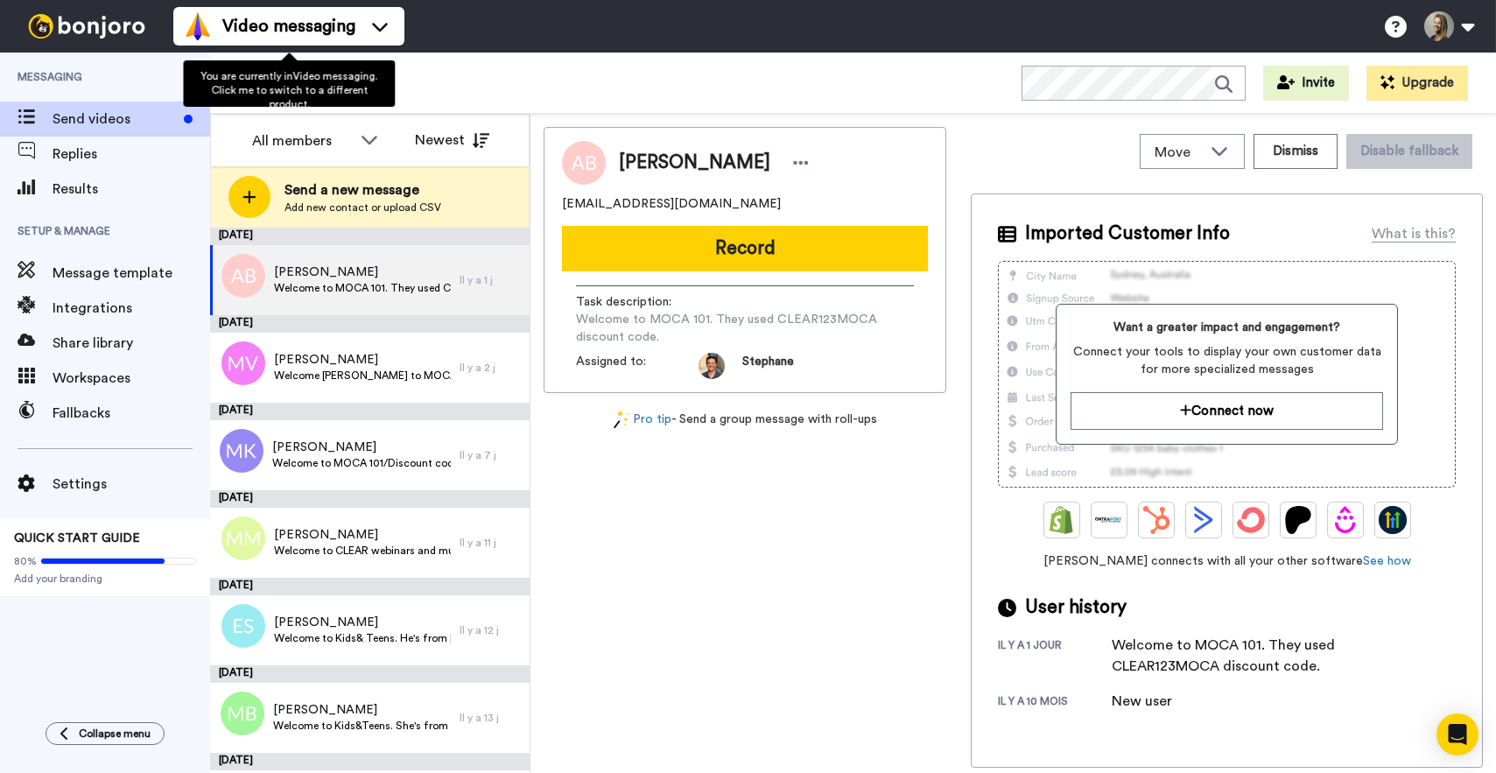 This screenshot has height=773, width=1496. Describe the element at coordinates (362, 207) in the screenshot. I see `span: Add new contact or upload CSV` at that location.